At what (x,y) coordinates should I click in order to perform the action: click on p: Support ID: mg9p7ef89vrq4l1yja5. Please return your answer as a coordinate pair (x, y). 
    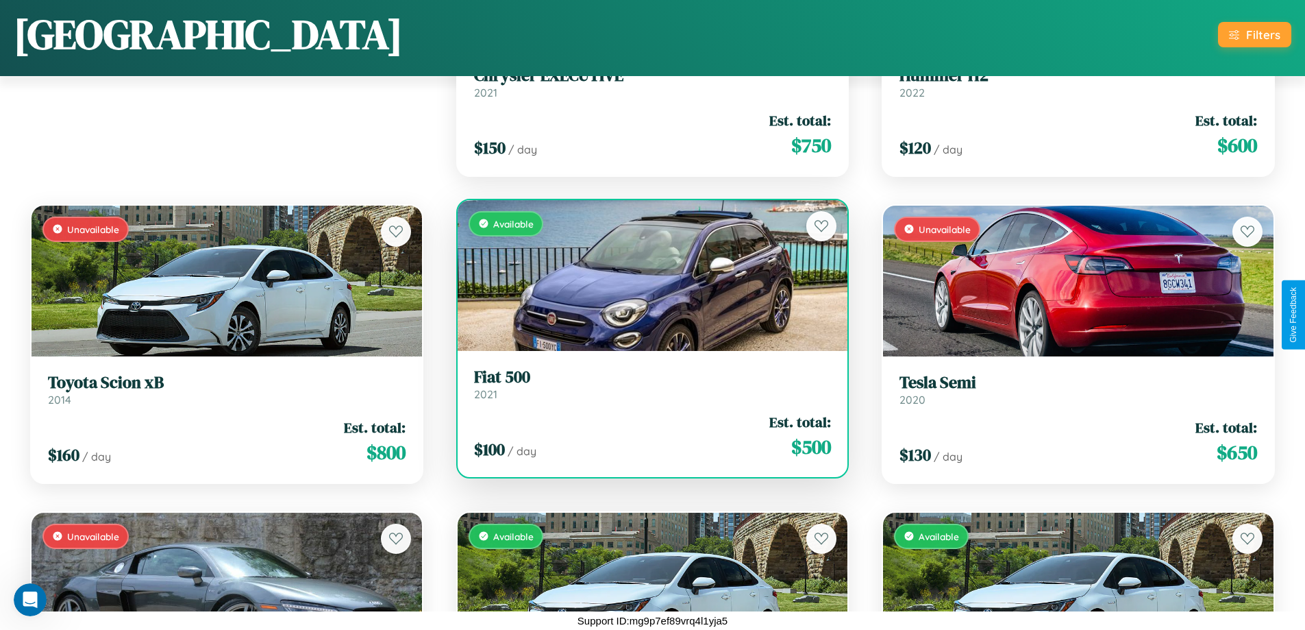
    Looking at the image, I should click on (652, 620).